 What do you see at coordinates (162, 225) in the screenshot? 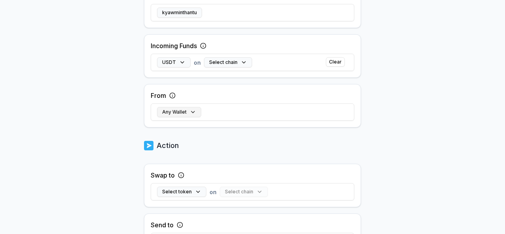
I see `label: Send to` at bounding box center [162, 225].